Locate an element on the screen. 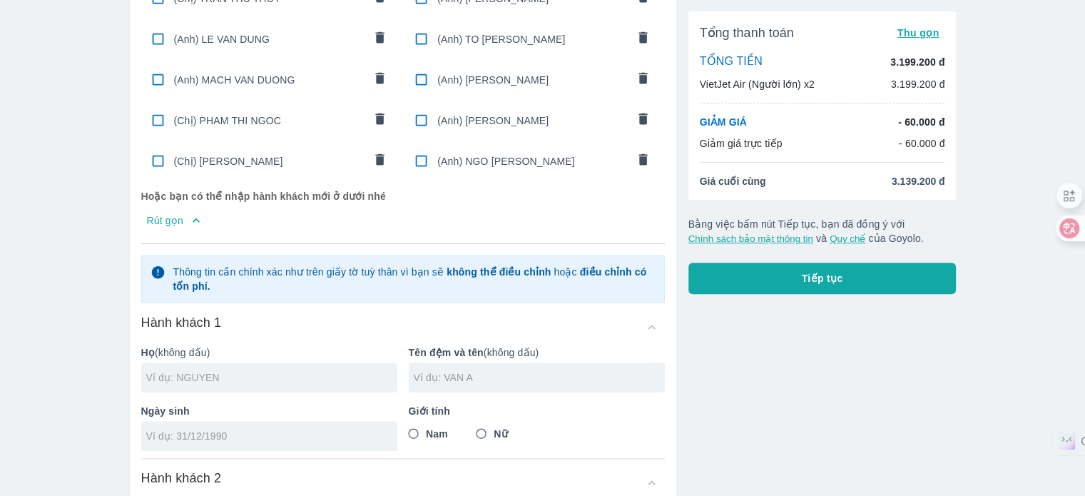  span: 3.139.200 đ is located at coordinates (918, 181).